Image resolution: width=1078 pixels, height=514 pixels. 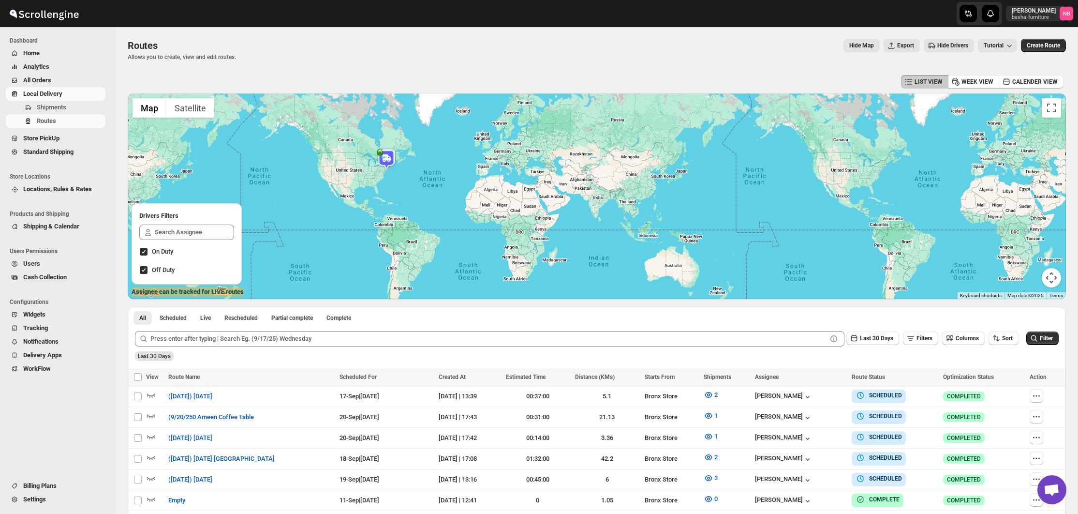 What do you see at coordinates (877, 499) in the screenshot?
I see `button: COMPLETE` at bounding box center [877, 499].